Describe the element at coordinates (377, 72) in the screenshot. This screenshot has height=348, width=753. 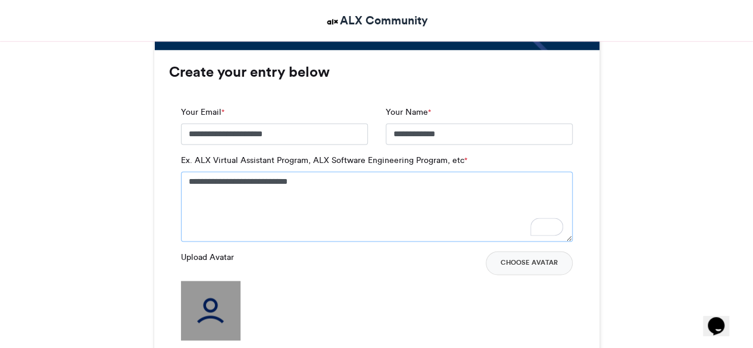
I see `h3: Create your entry below` at that location.